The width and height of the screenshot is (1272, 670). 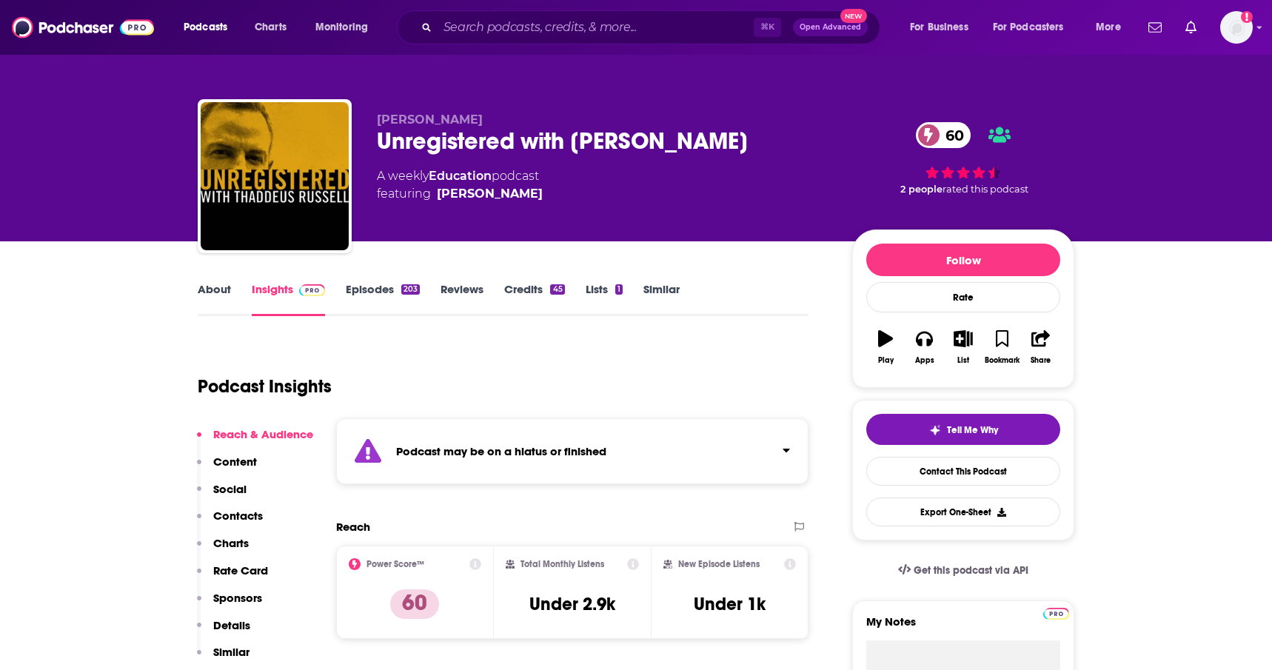 What do you see at coordinates (205, 27) in the screenshot?
I see `span: Podcasts` at bounding box center [205, 27].